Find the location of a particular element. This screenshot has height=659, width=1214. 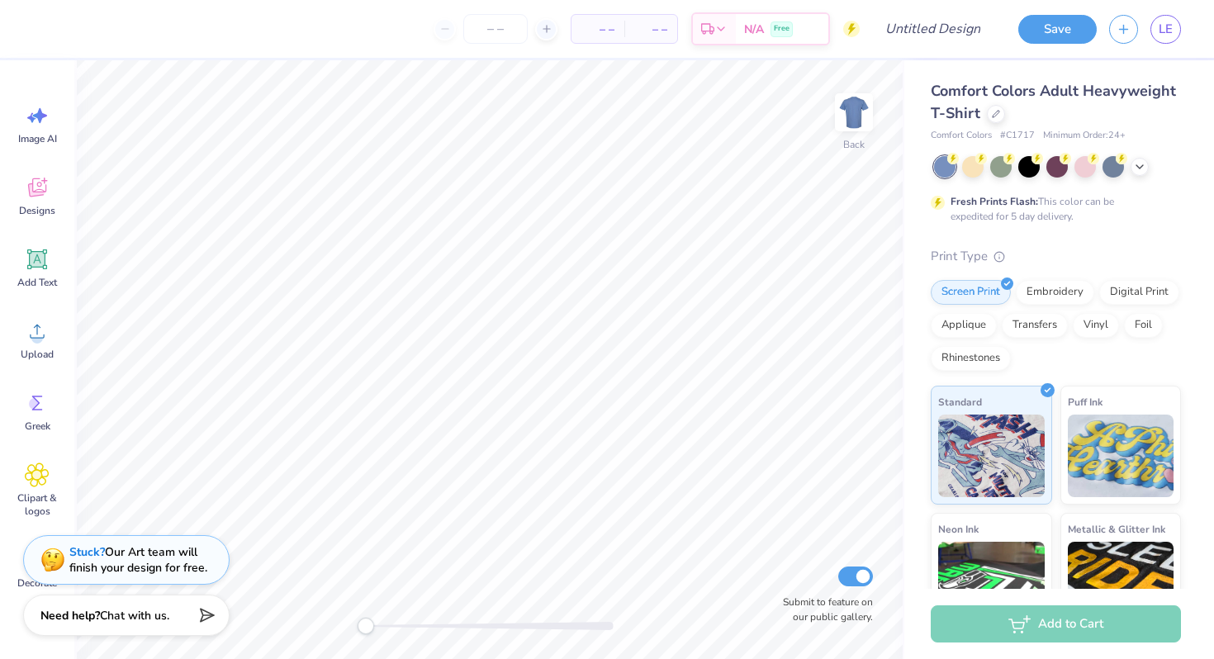

div: Vinyl is located at coordinates (1096, 325).